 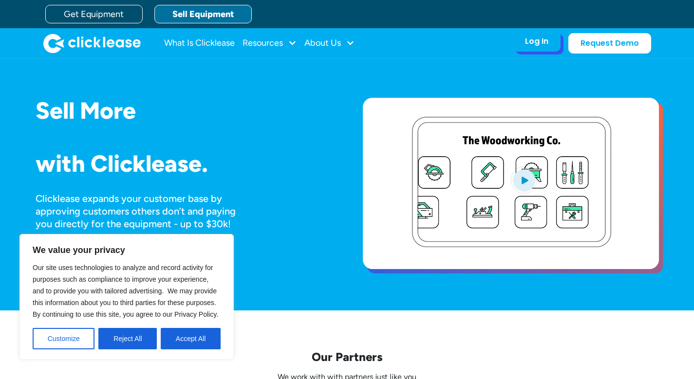 I want to click on a: Get Equipment, so click(x=94, y=14).